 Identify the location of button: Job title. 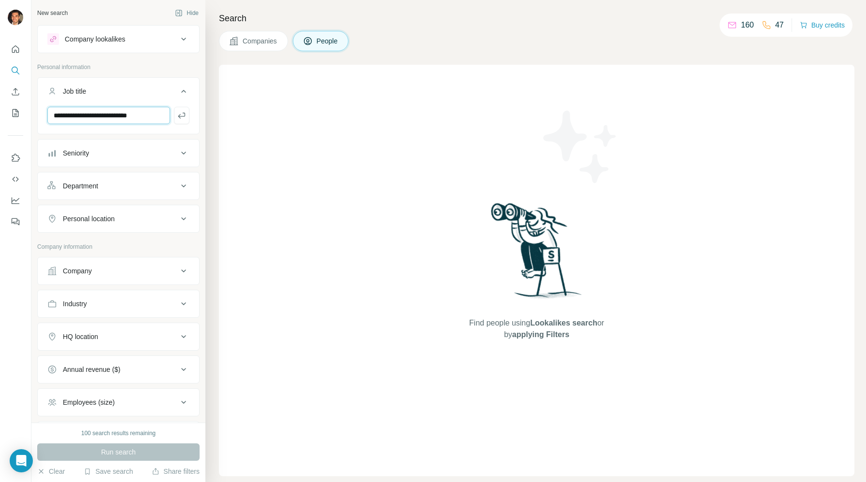
(118, 93).